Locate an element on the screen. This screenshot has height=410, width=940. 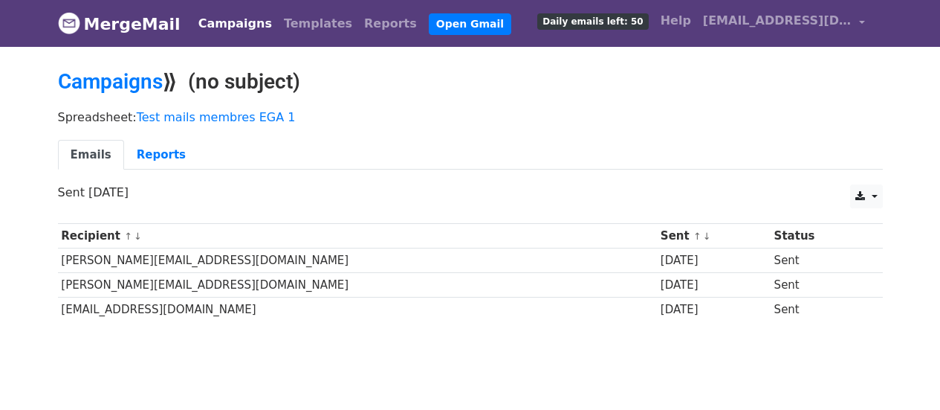
a: Templates is located at coordinates (318, 24).